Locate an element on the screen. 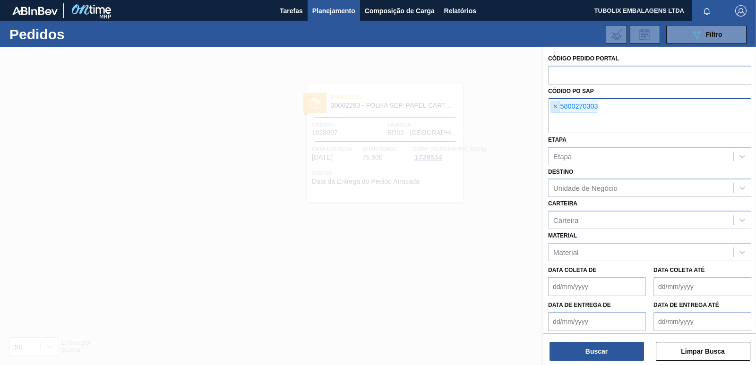 Image resolution: width=756 pixels, height=365 pixels. label: Data de Entrega até is located at coordinates (686, 305).